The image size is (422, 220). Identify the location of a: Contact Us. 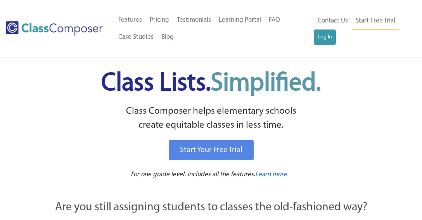
(333, 21).